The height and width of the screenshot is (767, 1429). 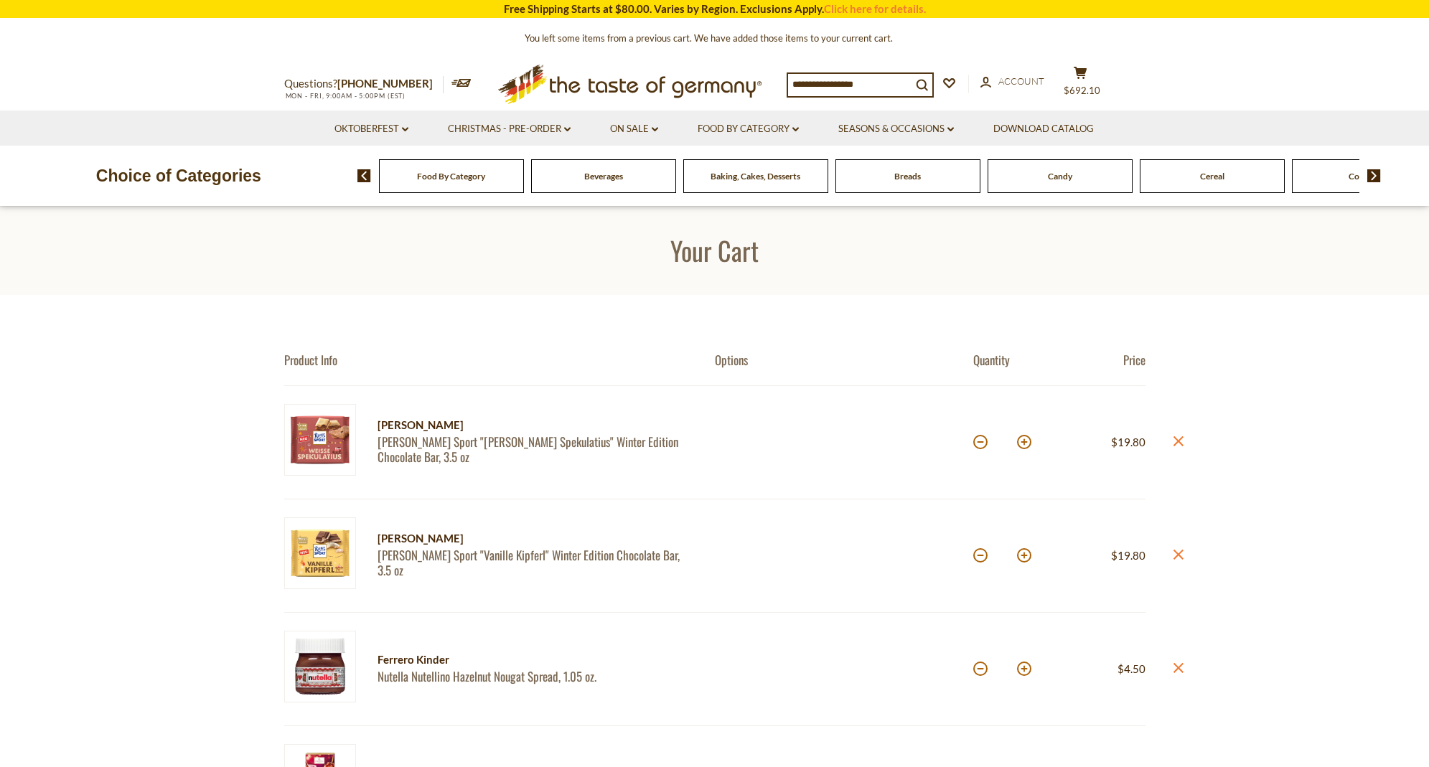 I want to click on img: Ritter Sport Vanille Kipferl Winter Edition, so click(x=320, y=553).